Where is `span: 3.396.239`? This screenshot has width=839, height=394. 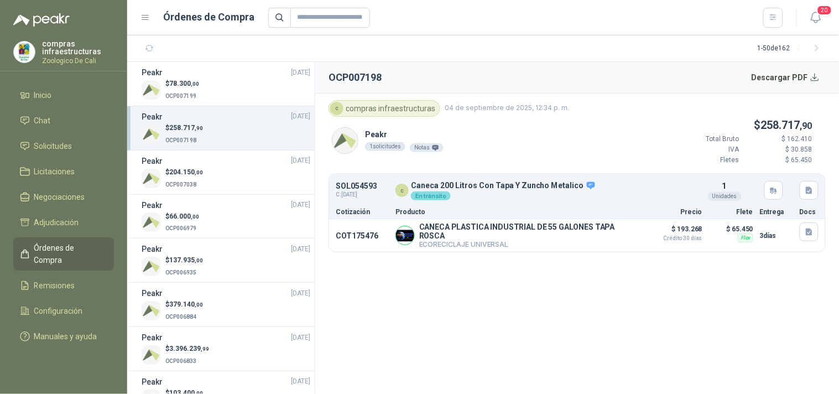
span: 3.396.239 is located at coordinates (189, 348).